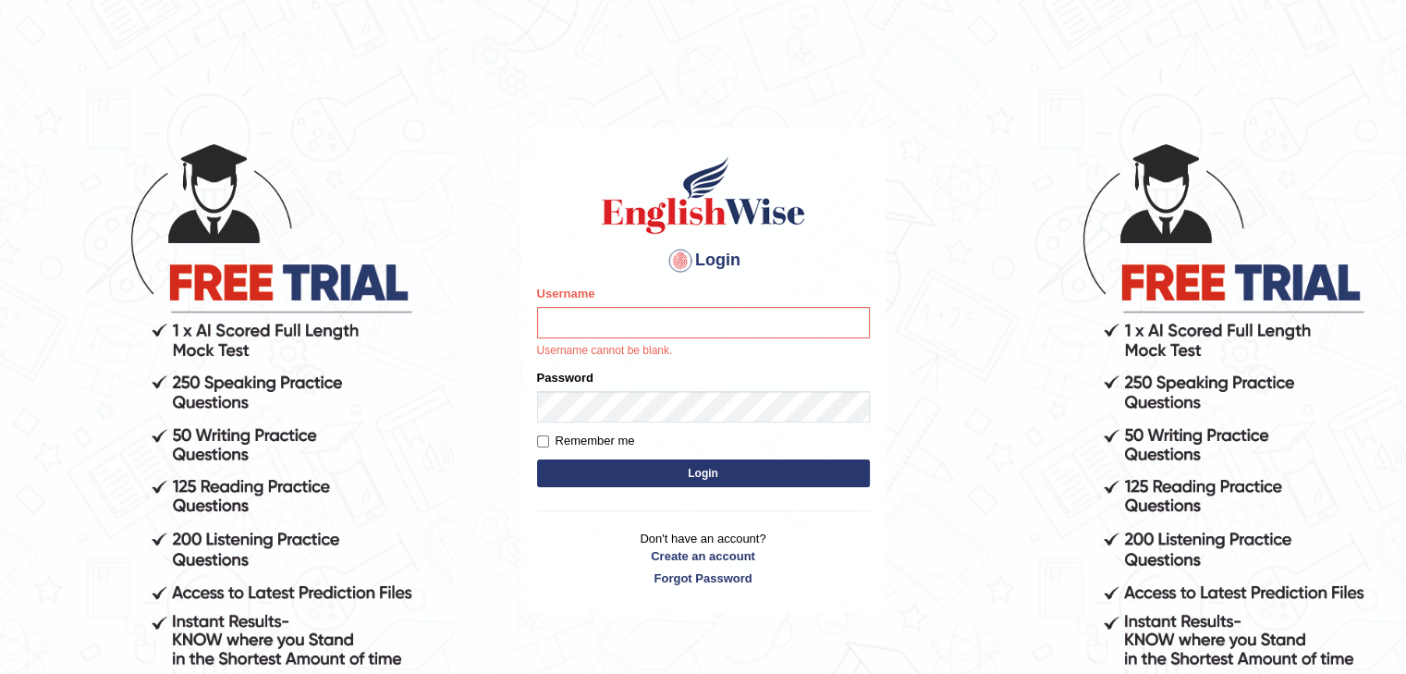 The width and height of the screenshot is (1406, 674). I want to click on label: Remember me, so click(586, 441).